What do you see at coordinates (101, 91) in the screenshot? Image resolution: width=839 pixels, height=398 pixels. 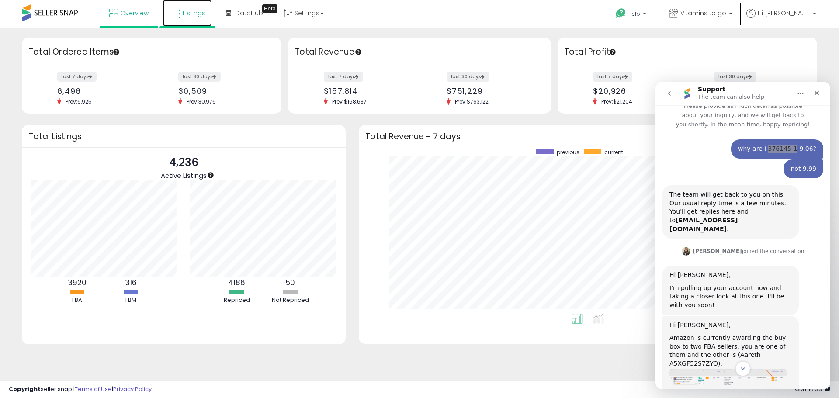 I see `div: 6,496` at bounding box center [101, 91].